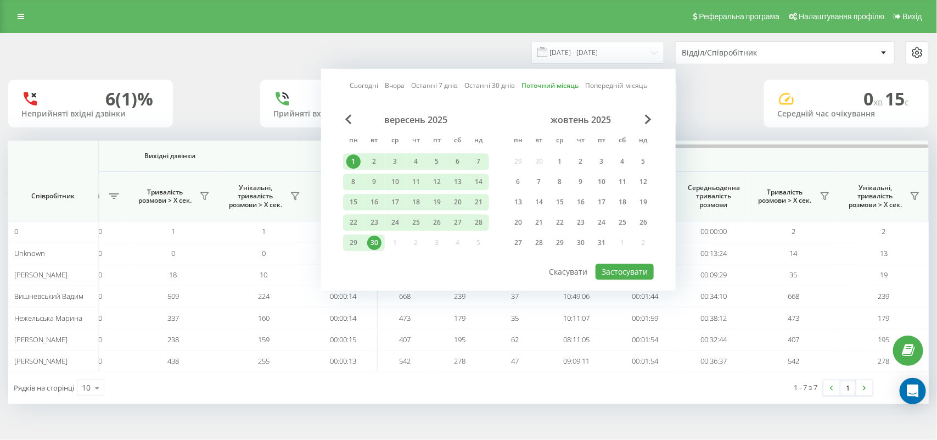  I want to click on div: пт 10 жовт 2025 р., so click(602, 182).